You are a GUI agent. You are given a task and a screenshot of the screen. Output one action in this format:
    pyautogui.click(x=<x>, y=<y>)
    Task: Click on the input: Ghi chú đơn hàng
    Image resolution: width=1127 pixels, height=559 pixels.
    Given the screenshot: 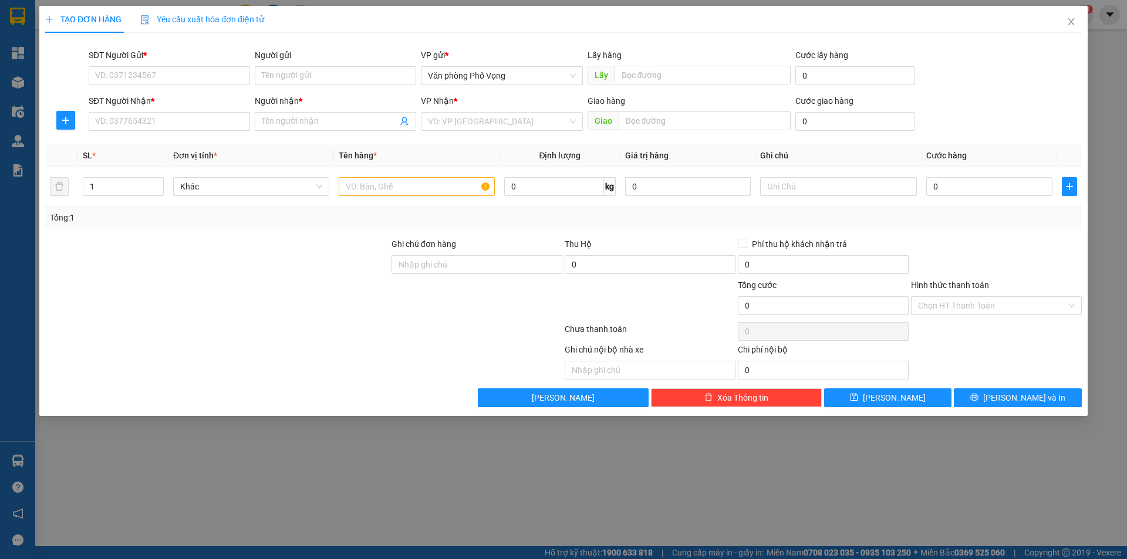 What is the action you would take?
    pyautogui.click(x=476, y=265)
    